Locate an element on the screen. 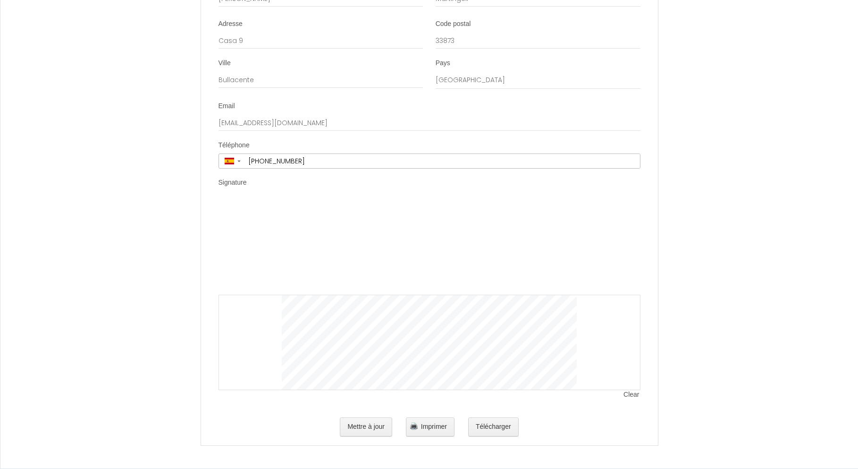 This screenshot has height=469, width=858. label: Code postal is located at coordinates (453, 24).